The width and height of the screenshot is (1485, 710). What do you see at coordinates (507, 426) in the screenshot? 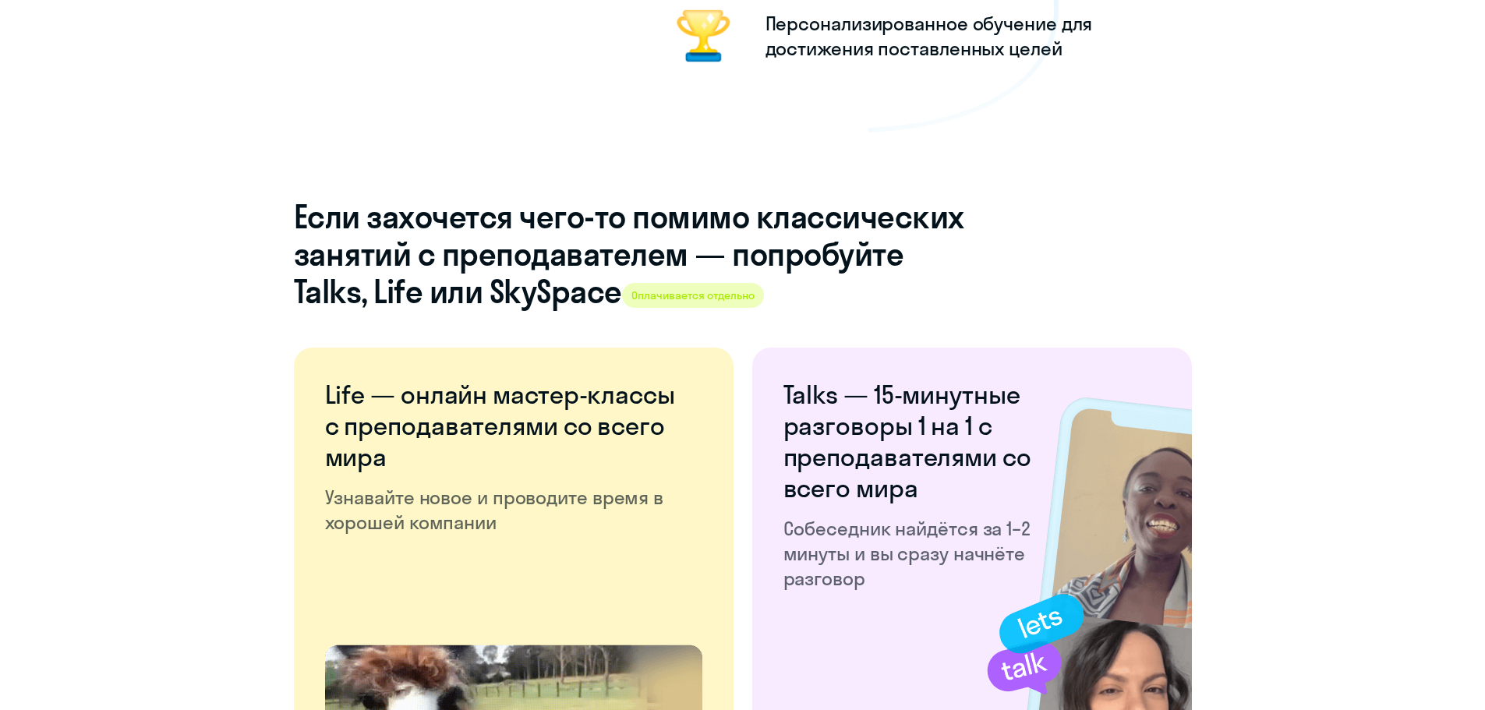
I see `h6: Life — онлайн мастер-классы с преподавателями со всего мира` at bounding box center [507, 426].